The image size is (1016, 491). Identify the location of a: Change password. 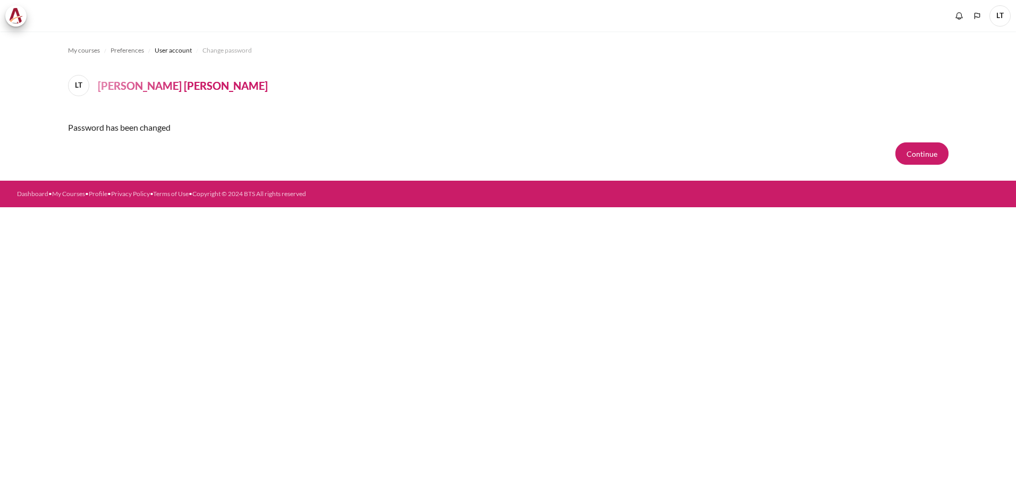
(227, 50).